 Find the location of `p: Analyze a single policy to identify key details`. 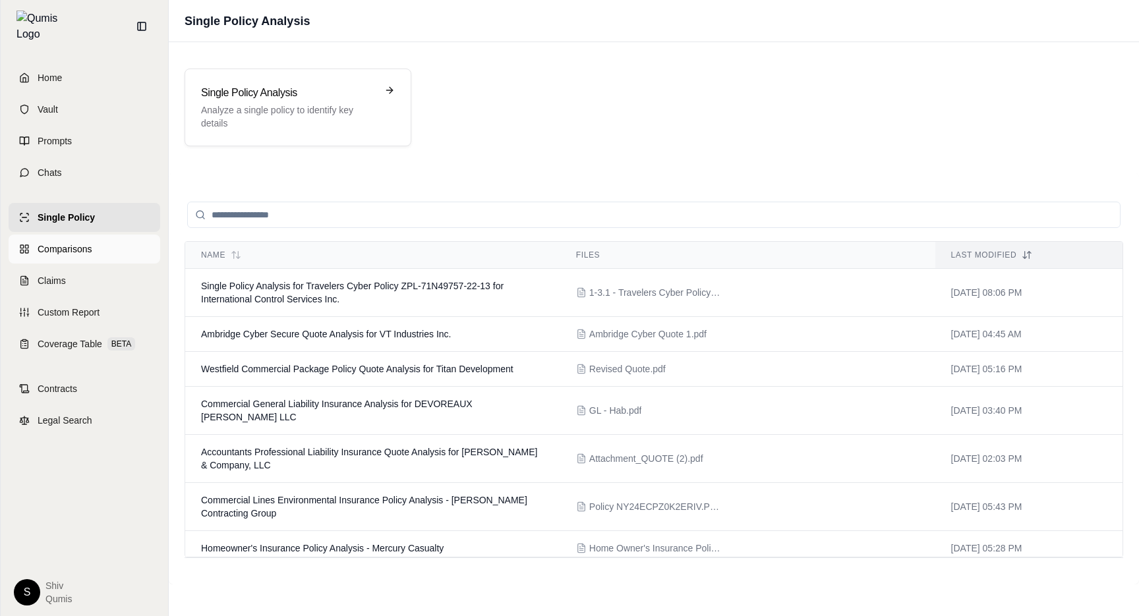

p: Analyze a single policy to identify key details is located at coordinates (289, 117).